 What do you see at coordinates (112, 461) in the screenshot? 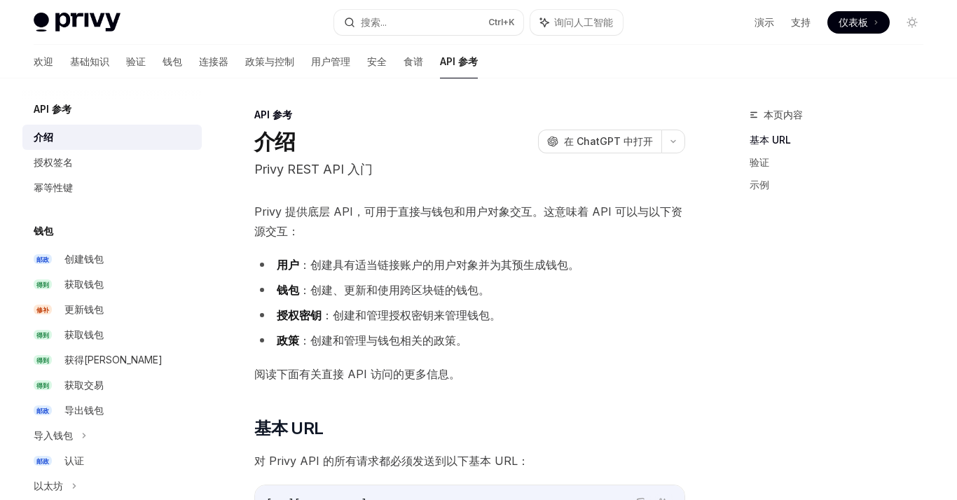
I see `a: 邮政认证` at bounding box center [112, 461].